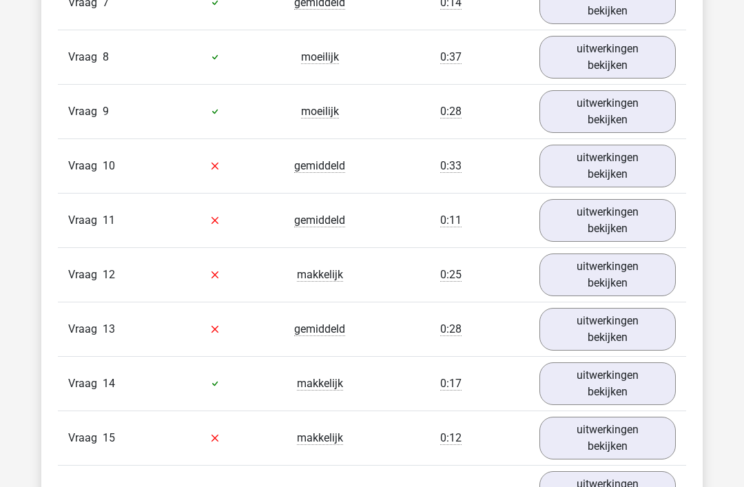  Describe the element at coordinates (109, 165) in the screenshot. I see `span: 10` at that location.